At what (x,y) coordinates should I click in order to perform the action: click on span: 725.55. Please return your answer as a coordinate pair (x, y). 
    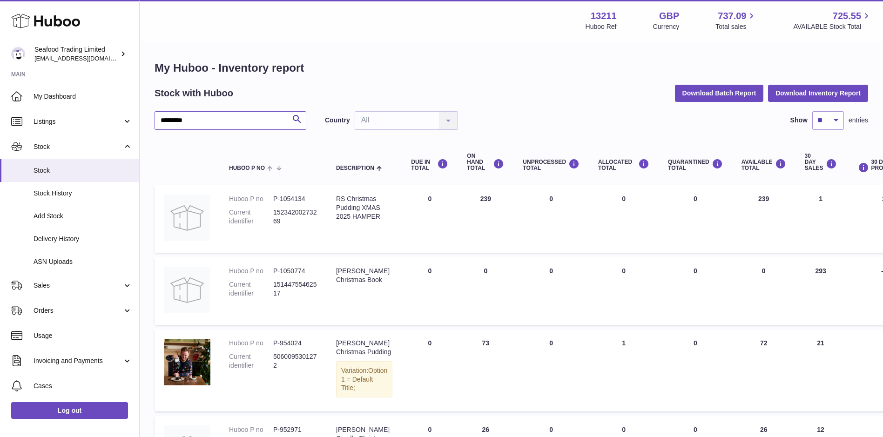
    Looking at the image, I should click on (847, 16).